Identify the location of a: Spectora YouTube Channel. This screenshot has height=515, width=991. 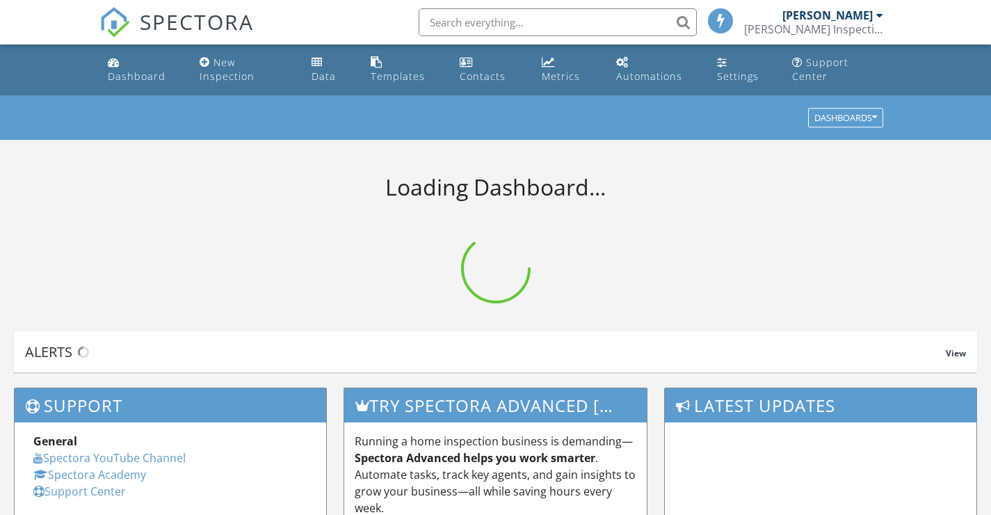
(109, 458).